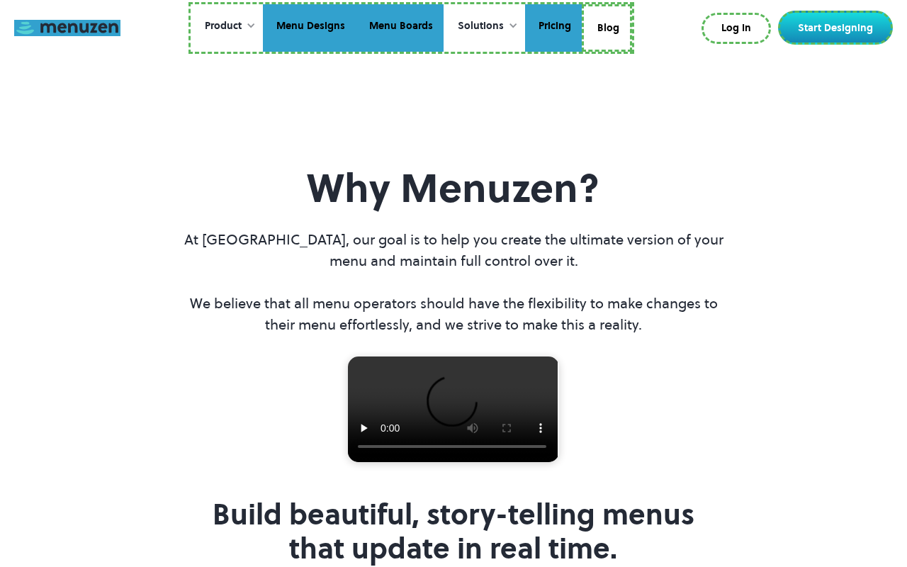 The image size is (907, 567). Describe the element at coordinates (736, 28) in the screenshot. I see `a: Log In` at that location.